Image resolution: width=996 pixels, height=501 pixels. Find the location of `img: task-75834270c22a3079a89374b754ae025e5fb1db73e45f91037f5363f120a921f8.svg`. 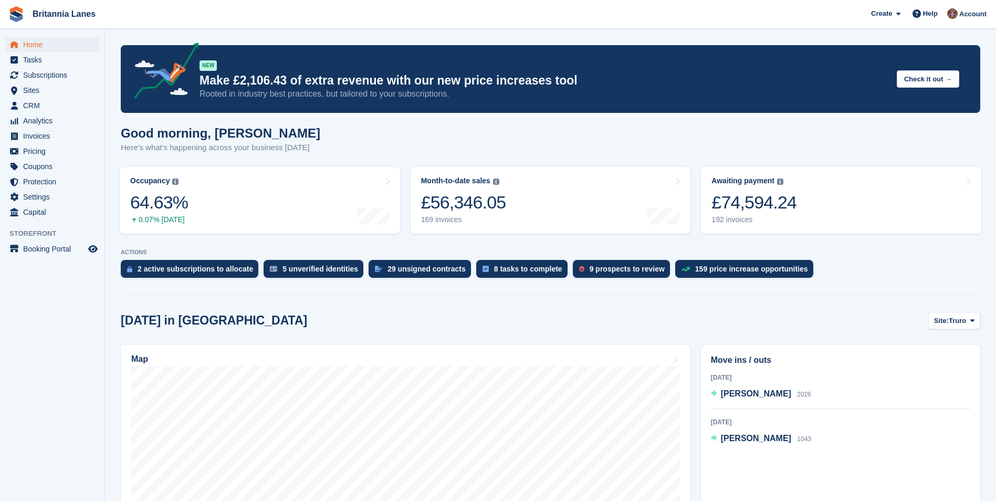

img: task-75834270c22a3079a89374b754ae025e5fb1db73e45f91037f5363f120a921f8.svg is located at coordinates (486, 269).